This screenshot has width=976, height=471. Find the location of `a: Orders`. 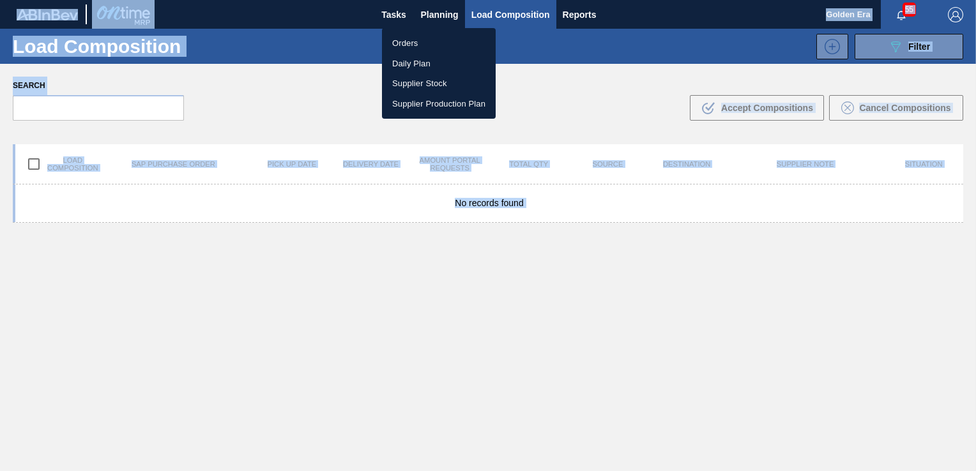

a: Orders is located at coordinates (439, 43).